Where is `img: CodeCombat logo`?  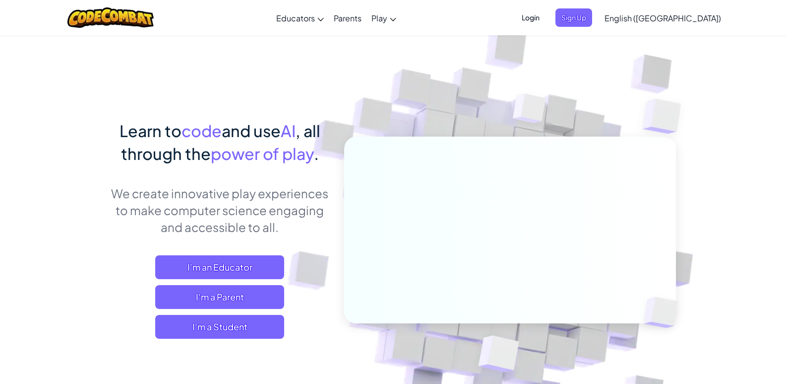
img: CodeCombat logo is located at coordinates (111, 17).